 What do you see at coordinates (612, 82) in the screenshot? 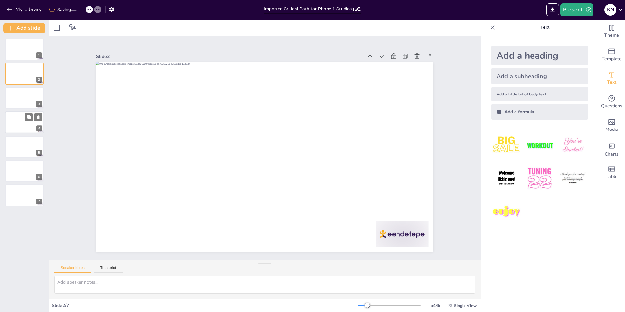
I see `span: Text` at bounding box center [612, 82].